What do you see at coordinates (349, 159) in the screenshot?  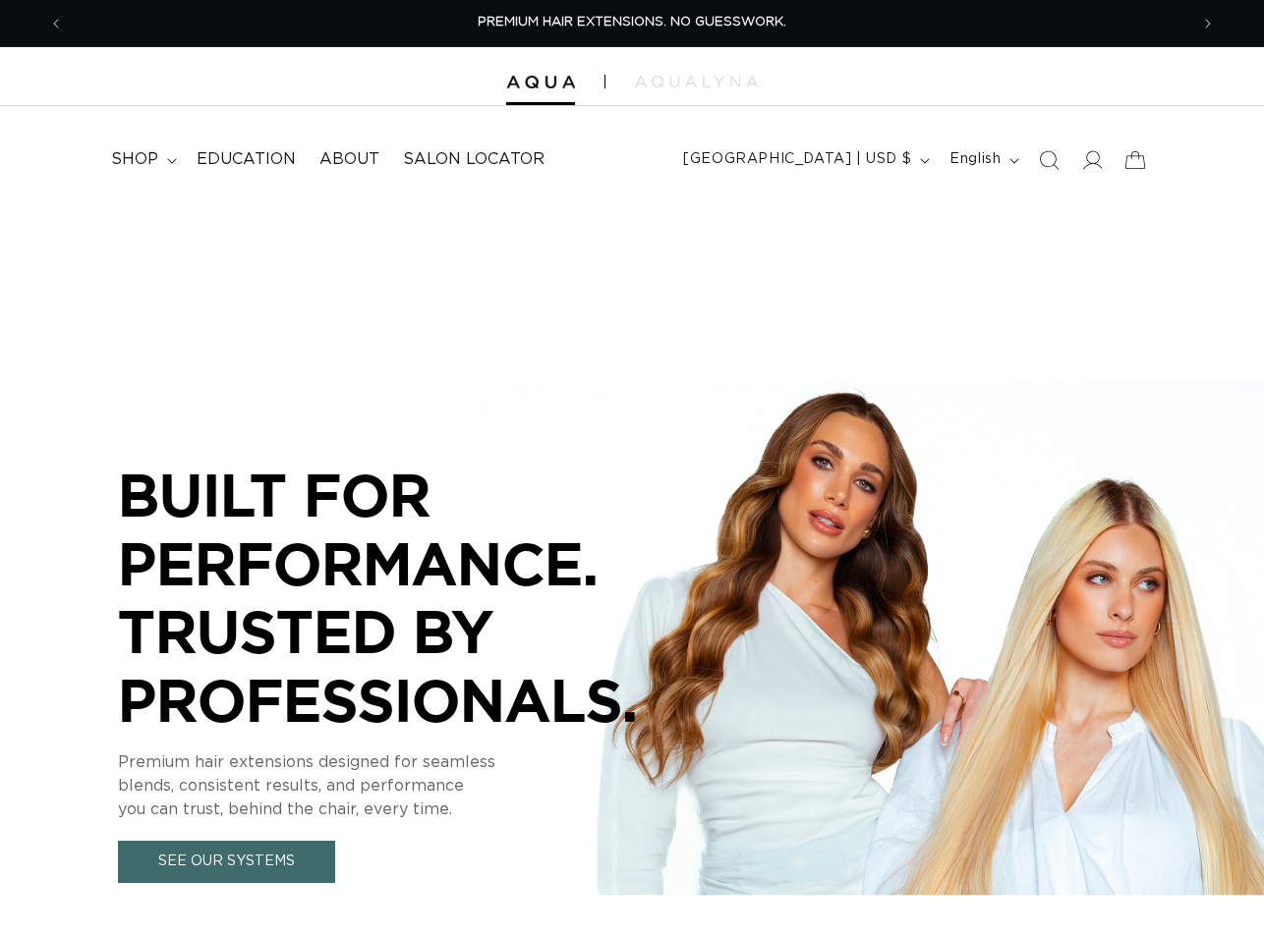 I see `a: About` at bounding box center [349, 159].